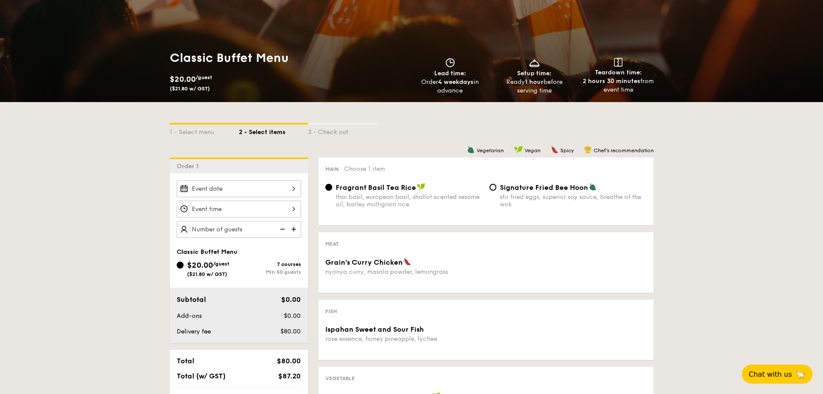 The image size is (823, 394). I want to click on div: Ready before serving time, so click(534, 86).